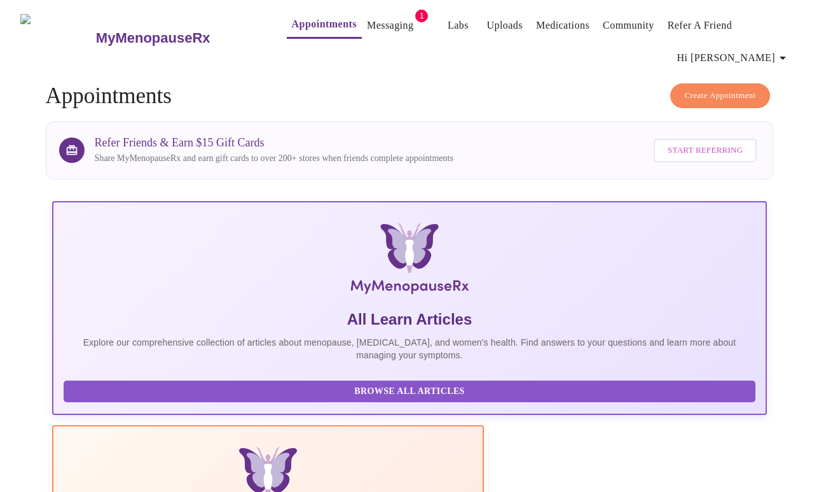 The height and width of the screenshot is (492, 819). What do you see at coordinates (410, 319) in the screenshot?
I see `h5: All Learn Articles` at bounding box center [410, 319].